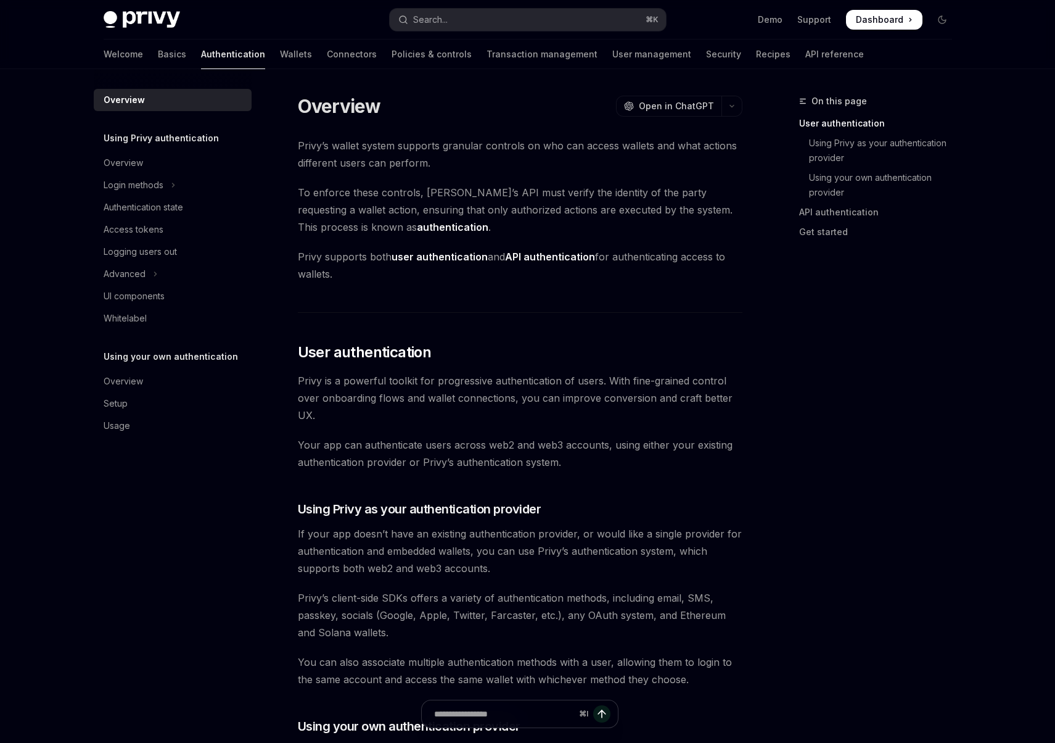 The height and width of the screenshot is (743, 1055). What do you see at coordinates (542, 54) in the screenshot?
I see `a: Transaction management` at bounding box center [542, 54].